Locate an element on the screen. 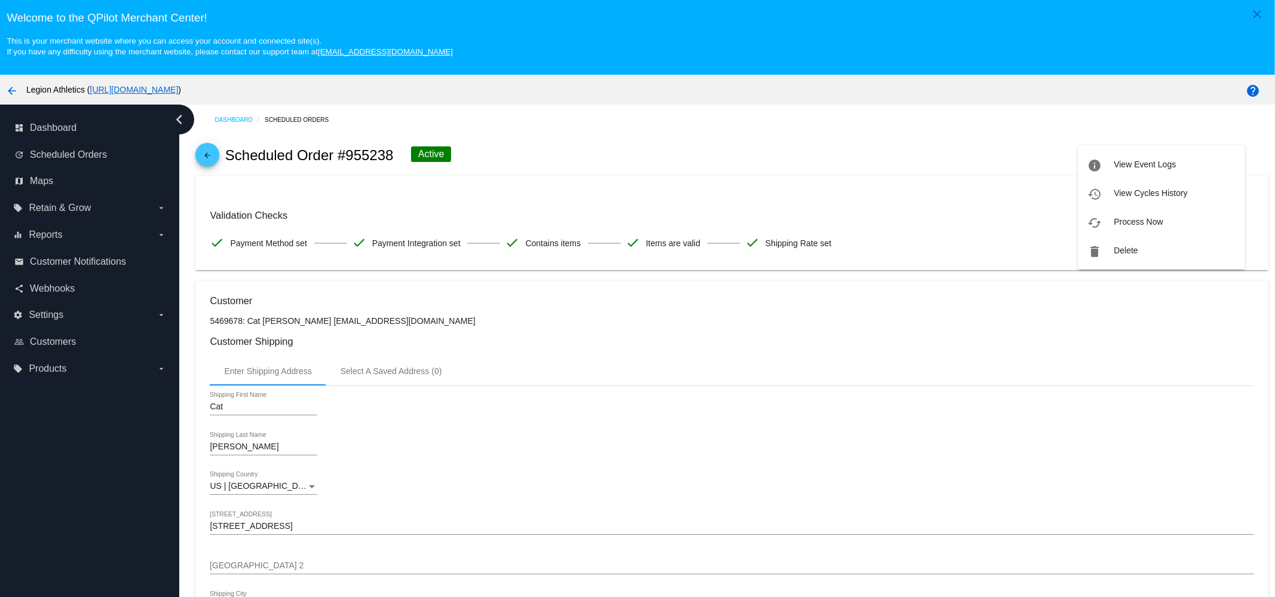  mat-icon: cached is located at coordinates (1094, 223).